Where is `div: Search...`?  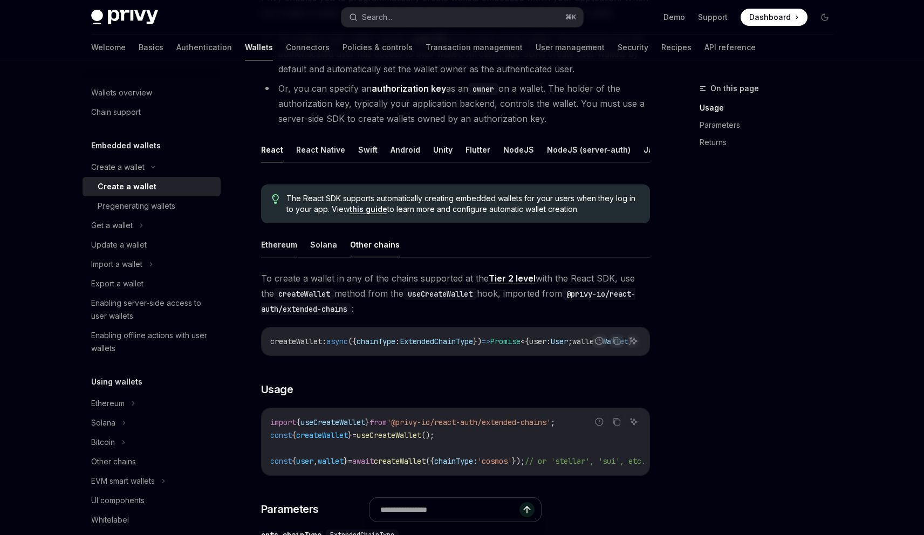 div: Search... is located at coordinates (377, 17).